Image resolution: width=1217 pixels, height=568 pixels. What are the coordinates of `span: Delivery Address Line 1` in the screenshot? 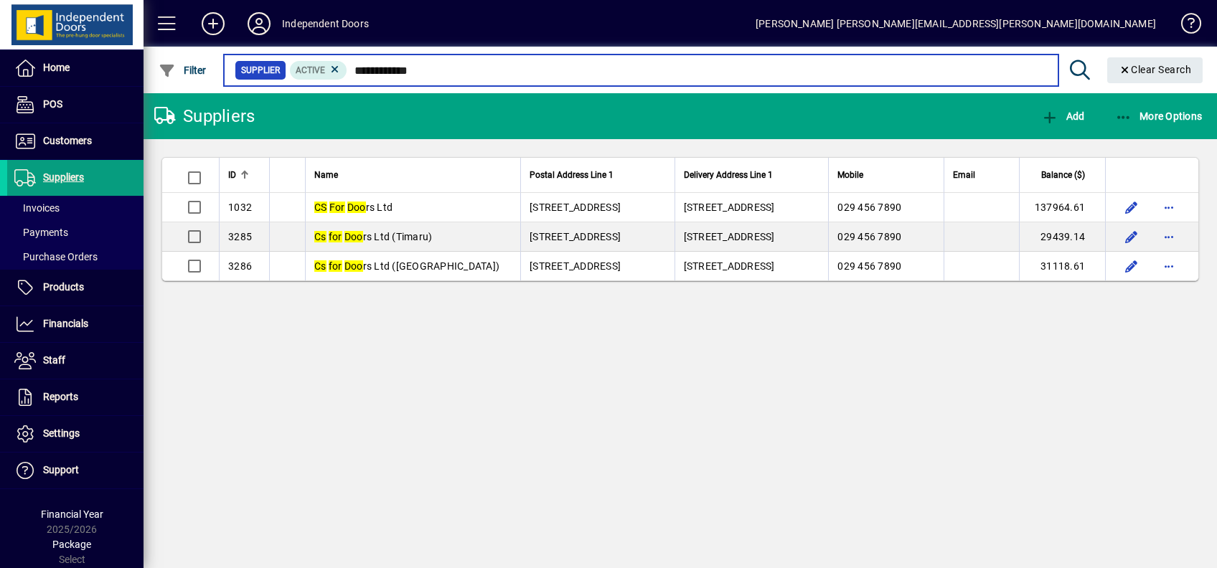 It's located at (729, 175).